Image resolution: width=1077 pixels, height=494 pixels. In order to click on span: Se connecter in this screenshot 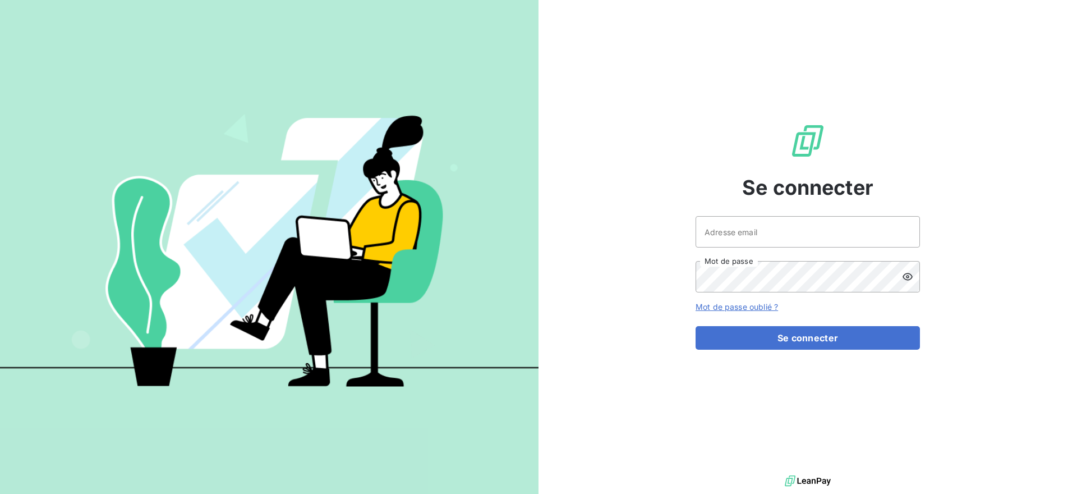, I will do `click(808, 187)`.